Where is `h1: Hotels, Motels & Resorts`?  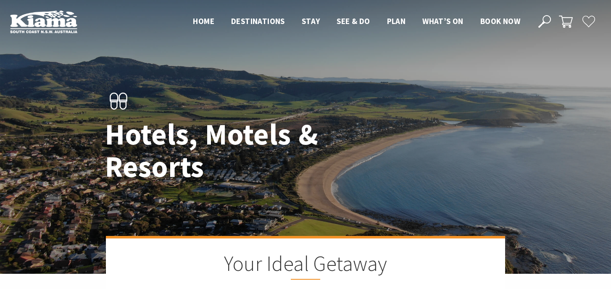
h1: Hotels, Motels & Resorts is located at coordinates (224, 150).